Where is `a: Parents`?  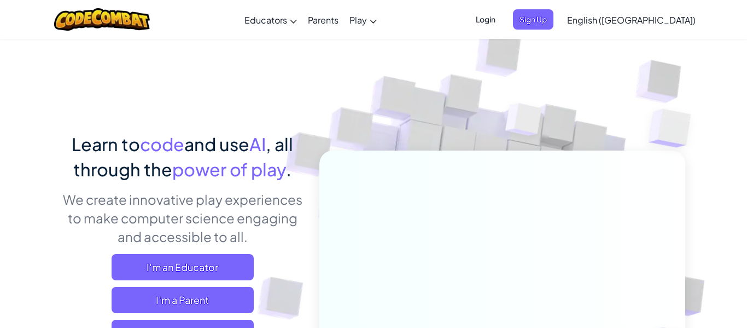 a: Parents is located at coordinates (323, 20).